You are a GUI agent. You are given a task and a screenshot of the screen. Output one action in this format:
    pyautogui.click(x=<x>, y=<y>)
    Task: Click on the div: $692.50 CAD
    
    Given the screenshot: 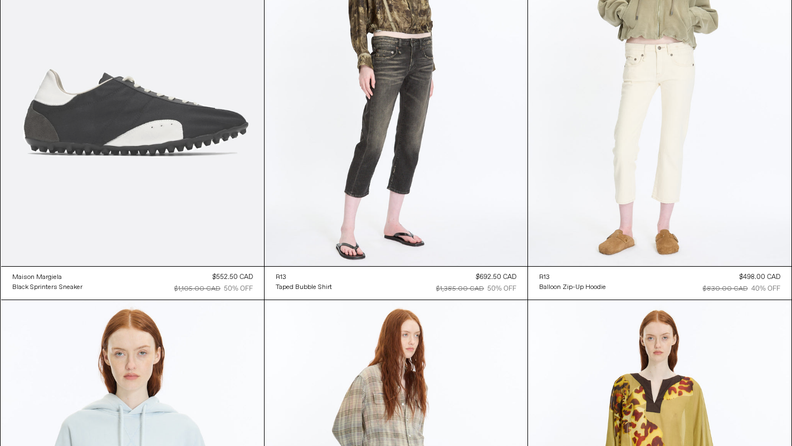 What is the action you would take?
    pyautogui.click(x=496, y=277)
    